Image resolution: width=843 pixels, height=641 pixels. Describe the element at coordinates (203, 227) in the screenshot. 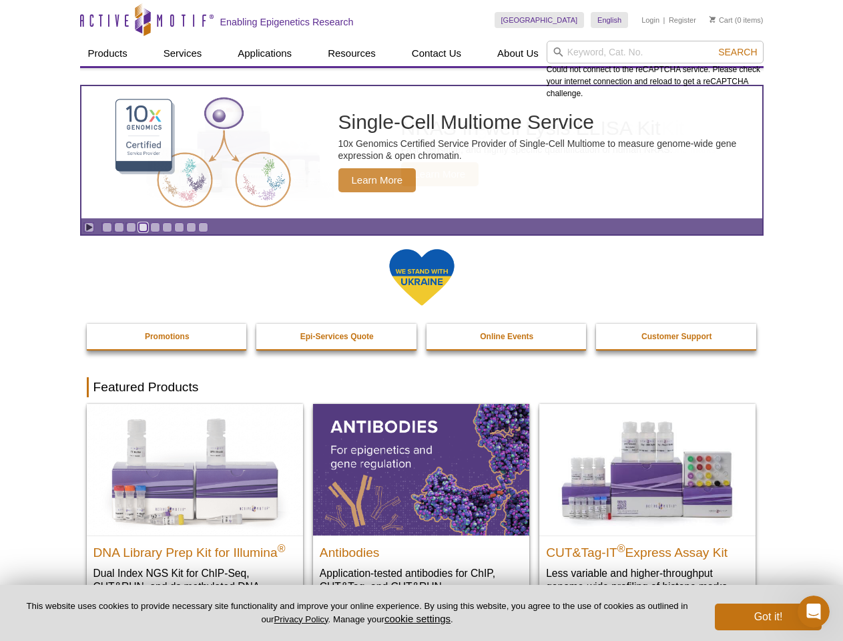

I see `a: Go to slide 9` at that location.